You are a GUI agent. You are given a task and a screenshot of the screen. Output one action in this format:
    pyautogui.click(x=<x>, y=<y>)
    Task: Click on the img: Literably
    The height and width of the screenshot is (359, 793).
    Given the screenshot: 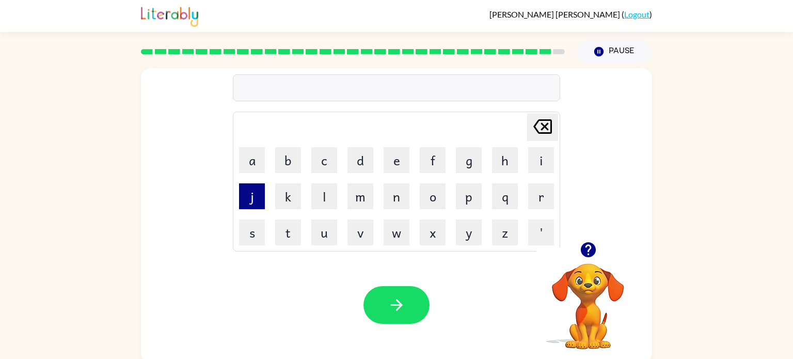 What is the action you would take?
    pyautogui.click(x=169, y=15)
    